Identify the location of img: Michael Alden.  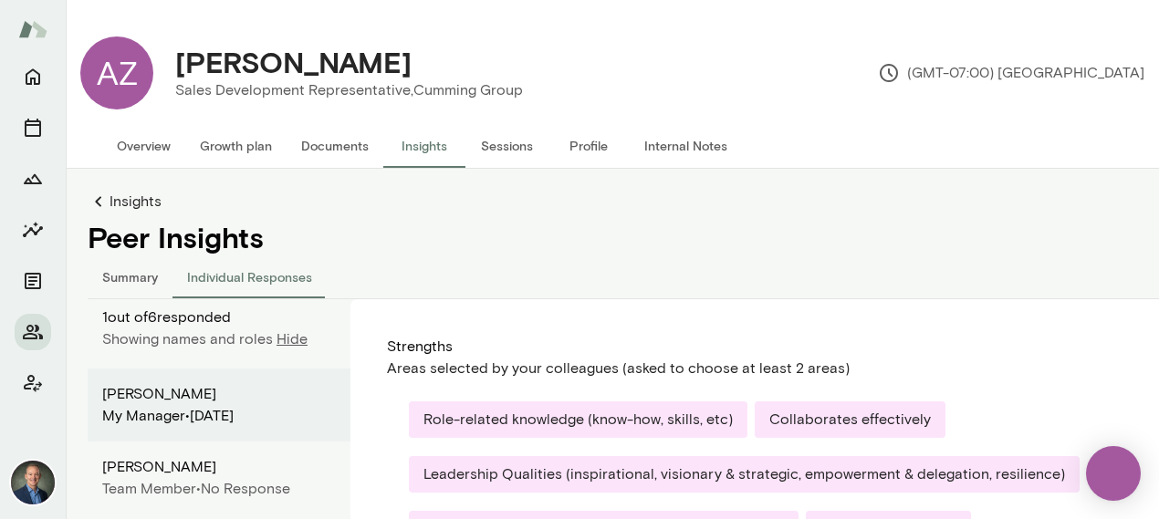
(33, 483).